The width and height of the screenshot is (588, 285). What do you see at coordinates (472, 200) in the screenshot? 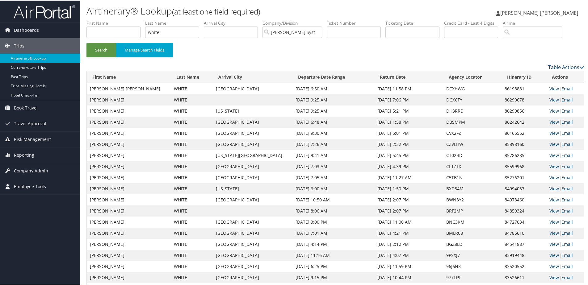
I see `td: BWN3Y2` at bounding box center [472, 200].